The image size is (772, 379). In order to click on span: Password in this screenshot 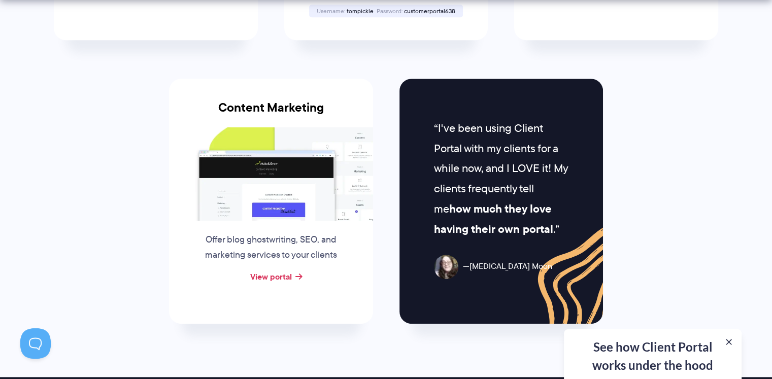, I will do `click(389, 11)`.